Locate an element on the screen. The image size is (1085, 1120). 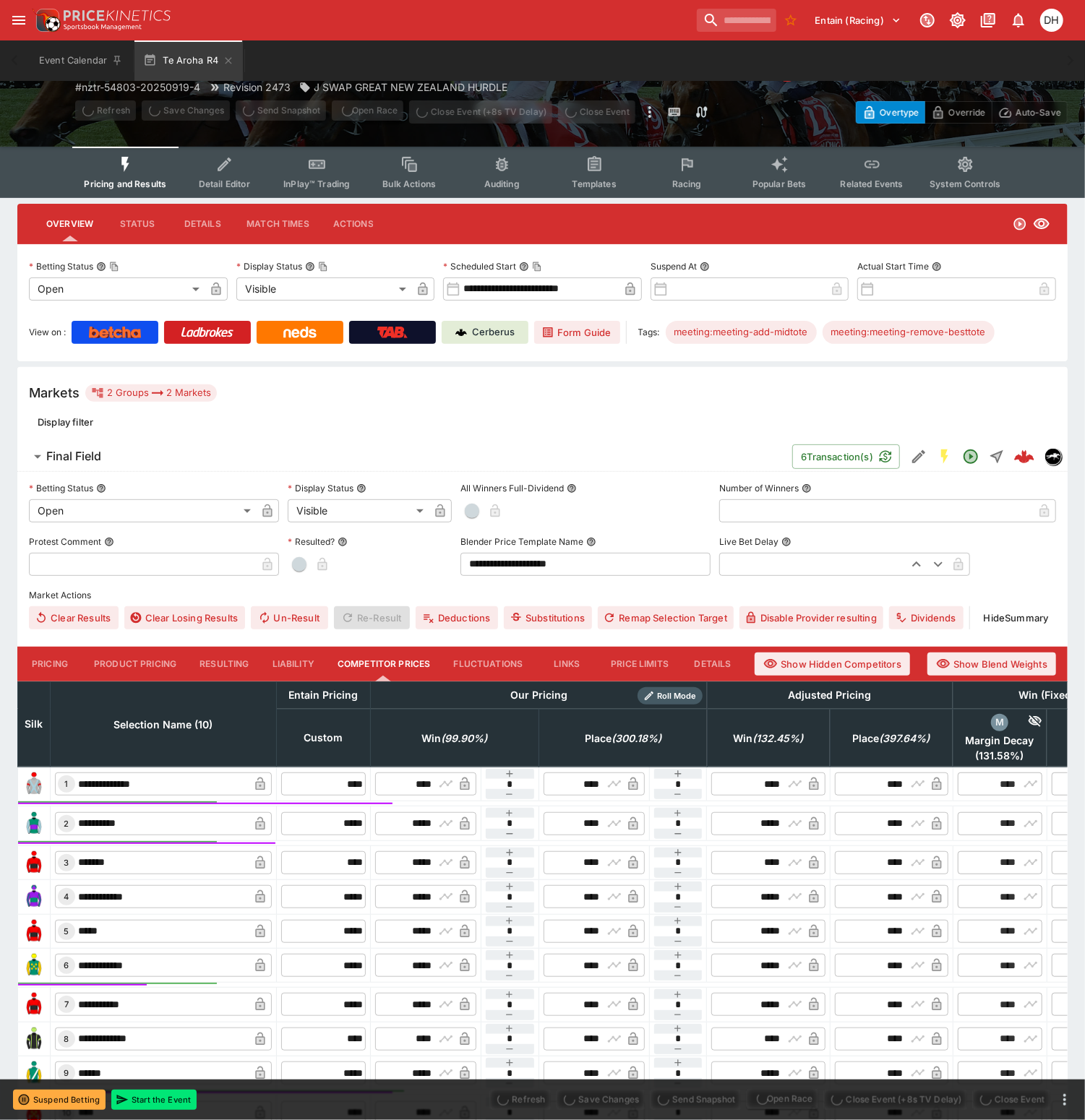
button: open drawer is located at coordinates (19, 20).